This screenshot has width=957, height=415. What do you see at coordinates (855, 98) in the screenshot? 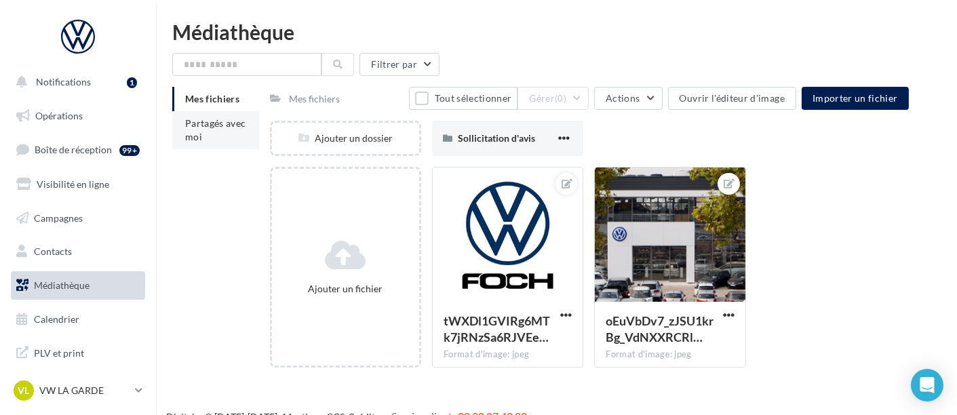
I see `span: Importer un fichier` at bounding box center [855, 98].